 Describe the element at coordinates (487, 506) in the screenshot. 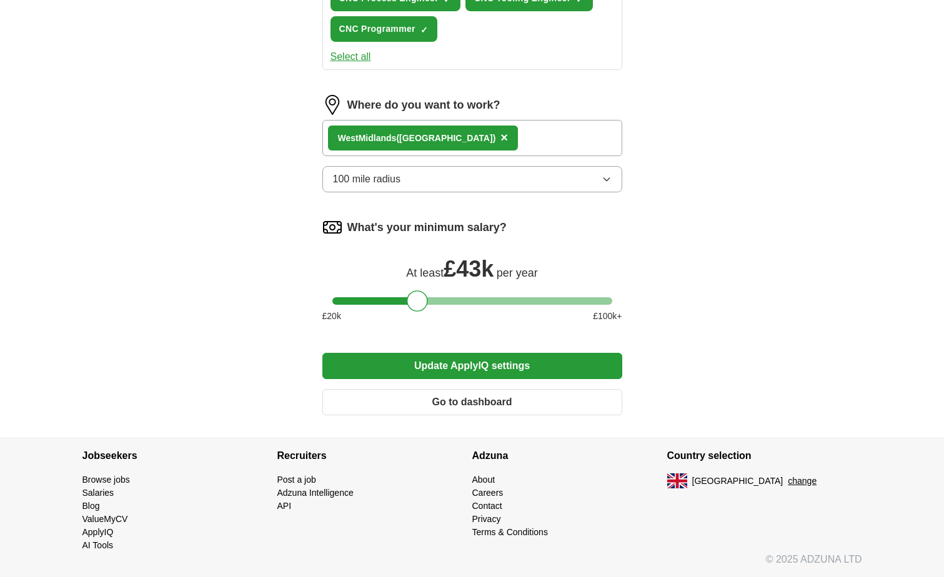

I see `a: Contact` at that location.